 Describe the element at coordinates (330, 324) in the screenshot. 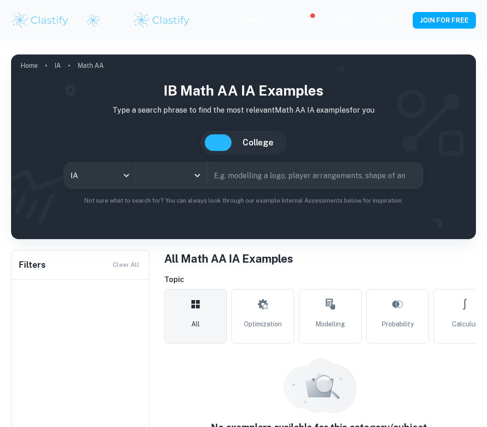

I see `span: Modelling` at that location.